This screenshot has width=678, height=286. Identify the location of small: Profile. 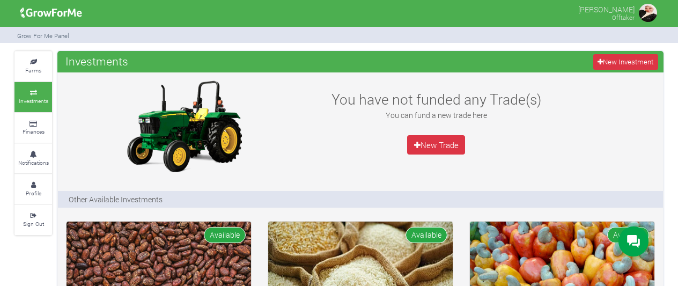
(33, 193).